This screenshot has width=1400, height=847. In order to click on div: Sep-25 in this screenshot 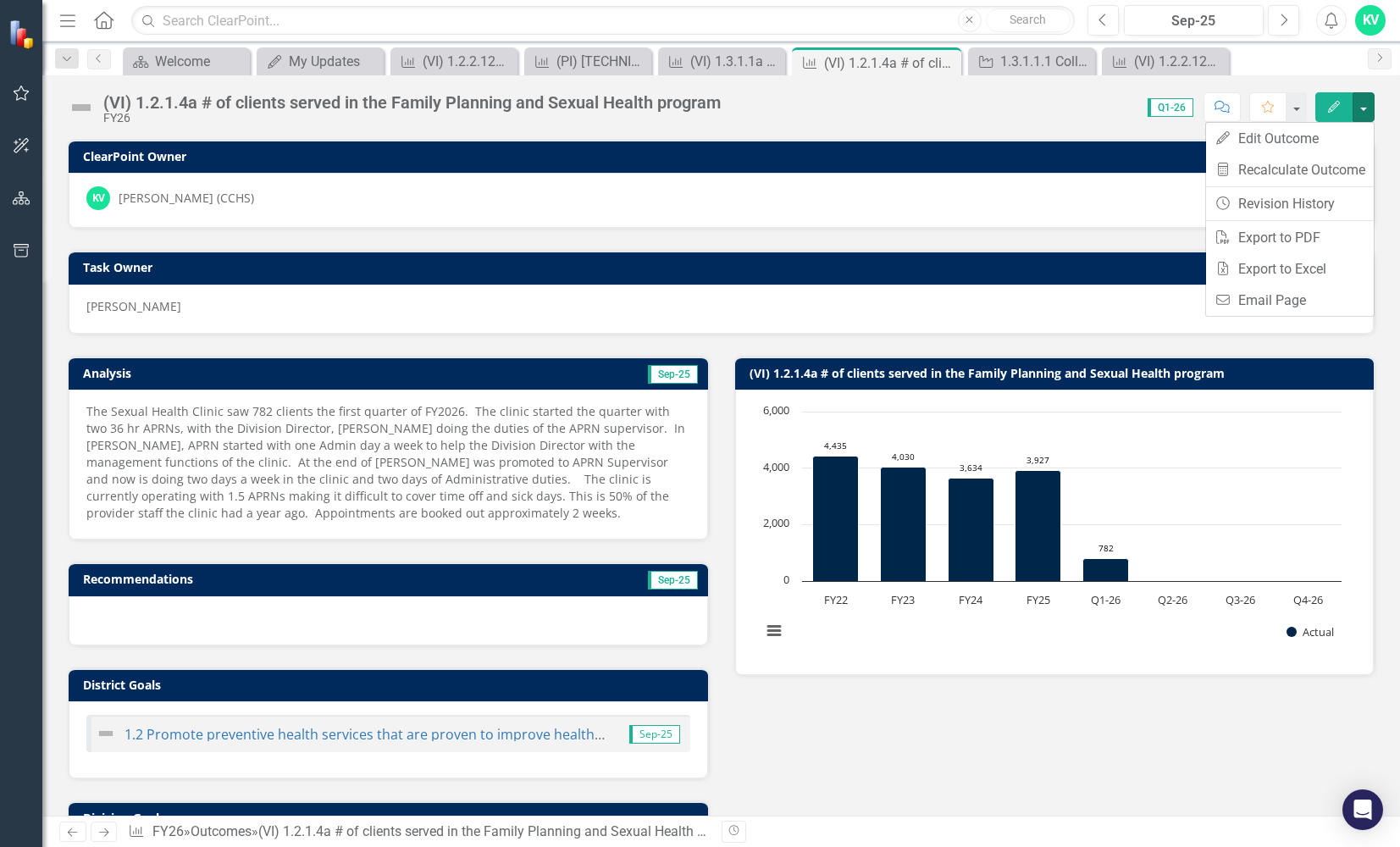, I will do `click(1194, 21)`.